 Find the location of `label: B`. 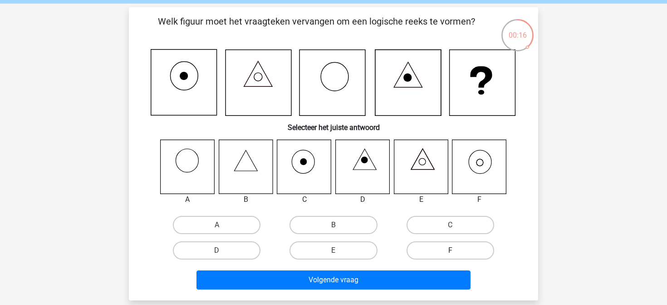

label: B is located at coordinates (333, 225).